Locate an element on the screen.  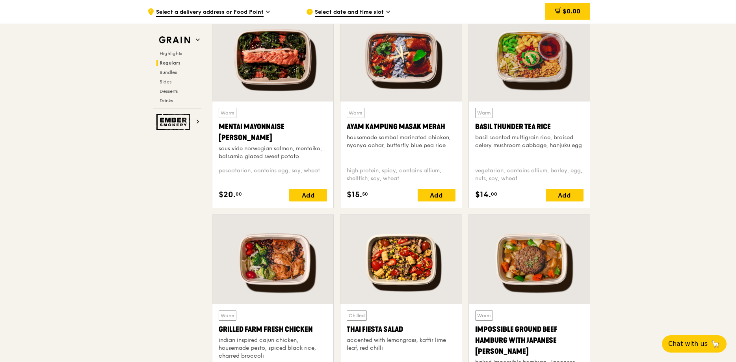
div: Grilled Farm Fresh Chicken is located at coordinates (273, 330).